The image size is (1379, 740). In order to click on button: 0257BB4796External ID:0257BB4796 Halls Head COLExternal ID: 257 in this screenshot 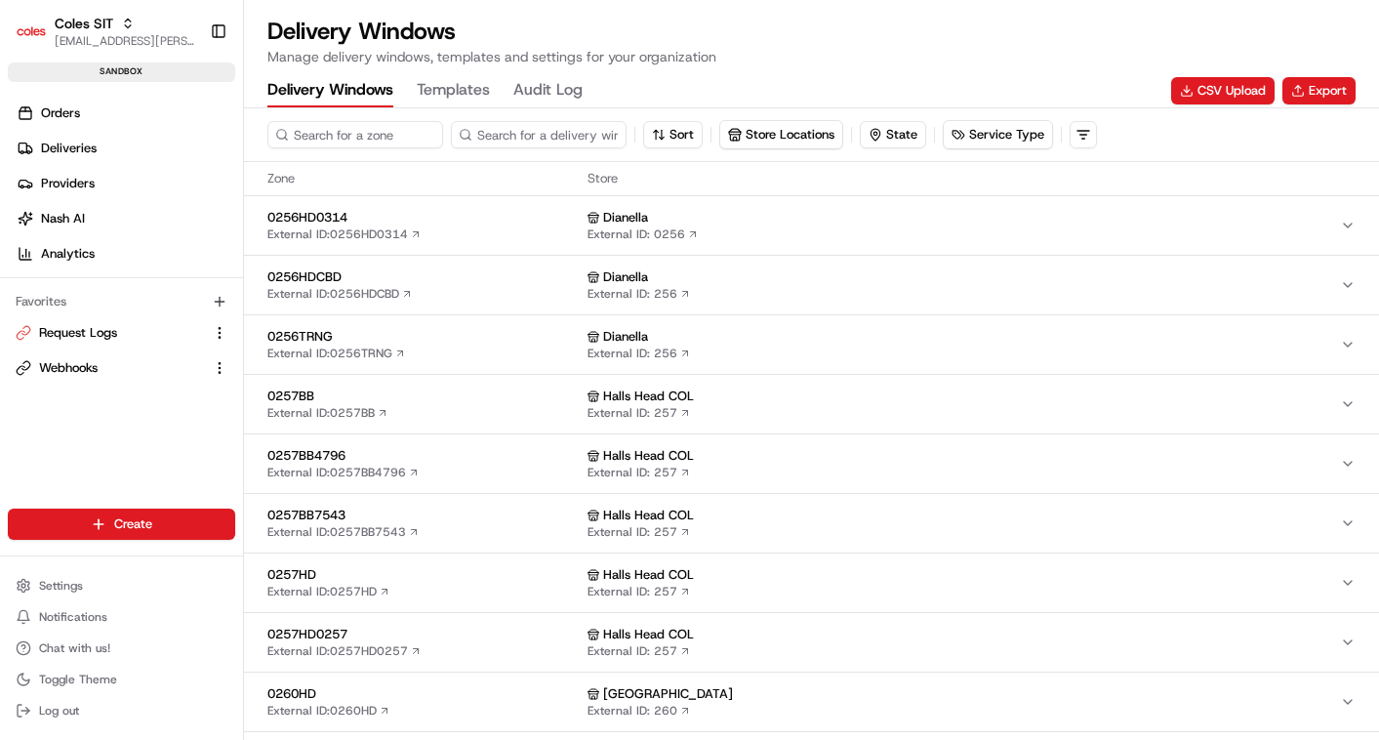, I will do `click(811, 464)`.